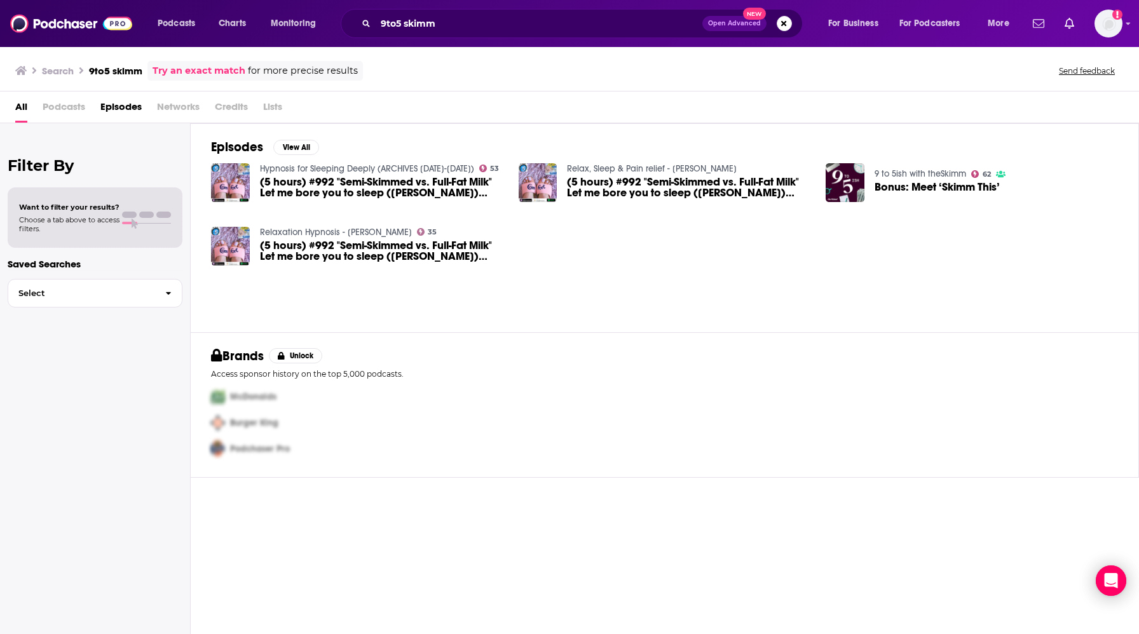 The height and width of the screenshot is (634, 1139). Describe the element at coordinates (937, 187) in the screenshot. I see `span: Bonus: Meet ‘Skimm This’` at that location.